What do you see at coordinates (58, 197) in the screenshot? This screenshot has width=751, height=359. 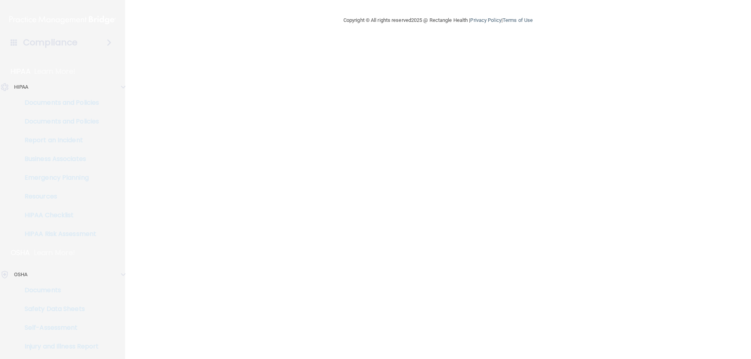 I see `p: Resources` at bounding box center [58, 197].